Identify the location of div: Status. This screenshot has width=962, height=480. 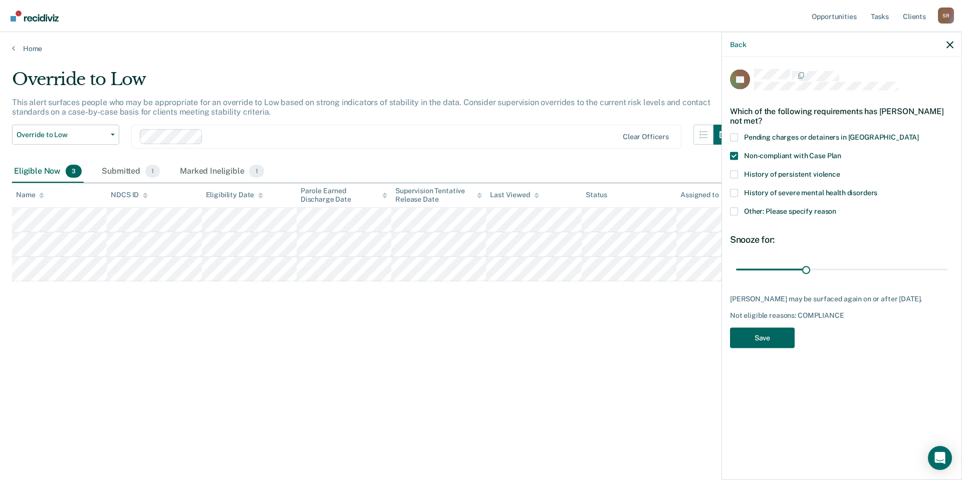
(596, 195).